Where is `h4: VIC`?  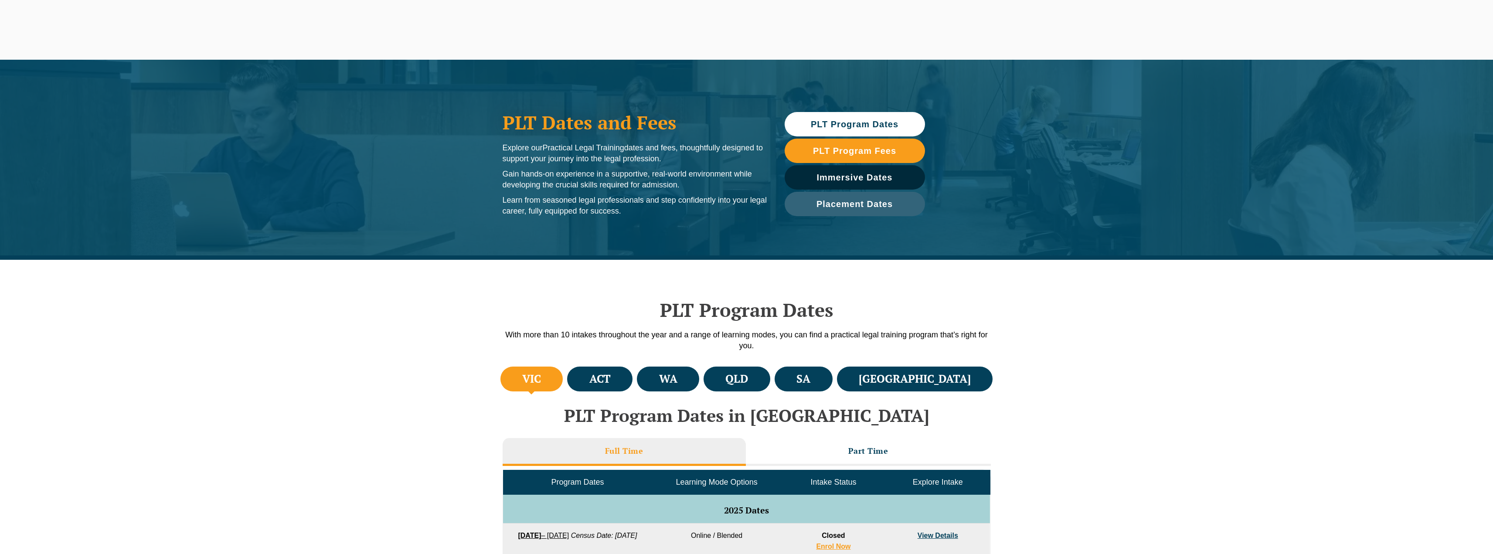
h4: VIC is located at coordinates (531, 379).